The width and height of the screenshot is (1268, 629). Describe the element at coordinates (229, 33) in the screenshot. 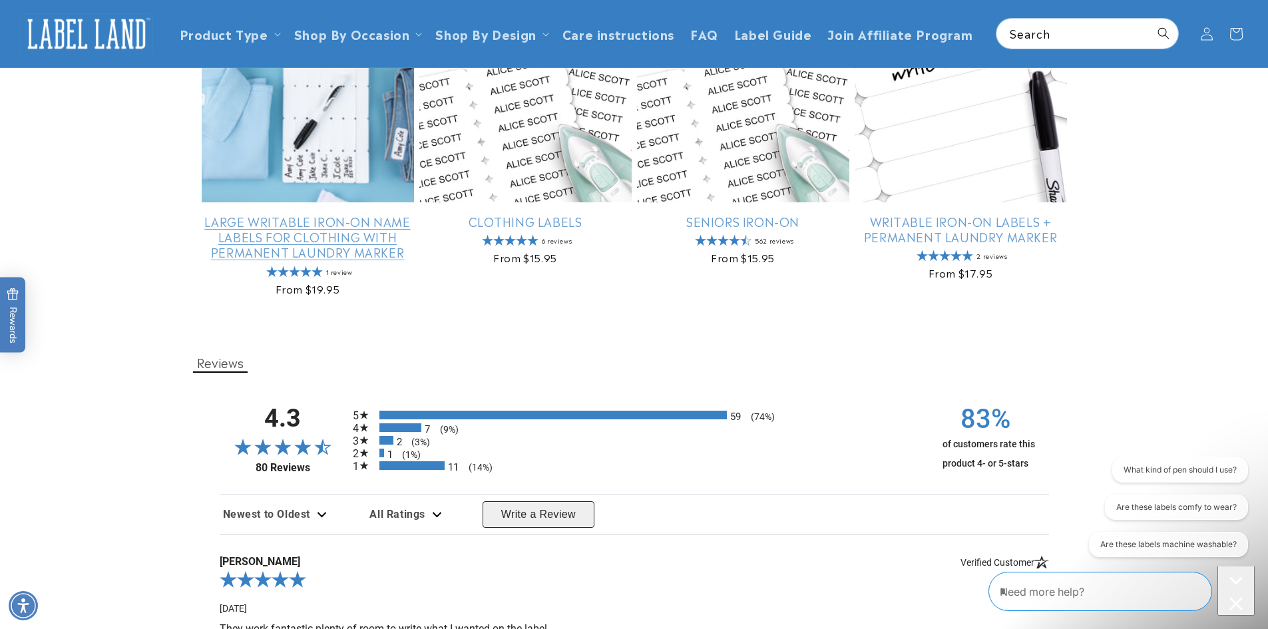

I see `summary: Product Type` at that location.